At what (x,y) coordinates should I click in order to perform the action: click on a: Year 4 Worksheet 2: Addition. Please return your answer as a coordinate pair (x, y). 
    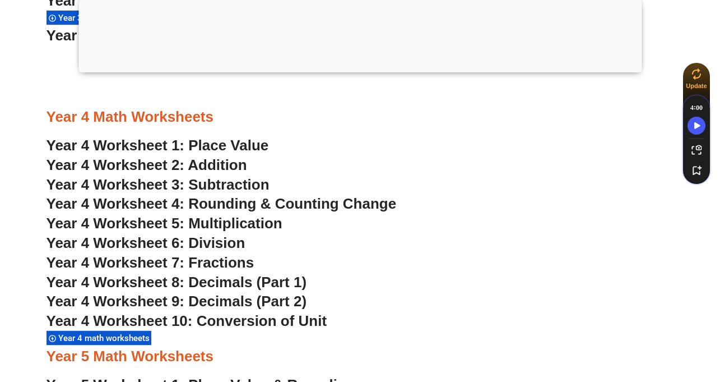
    Looking at the image, I should click on (147, 165).